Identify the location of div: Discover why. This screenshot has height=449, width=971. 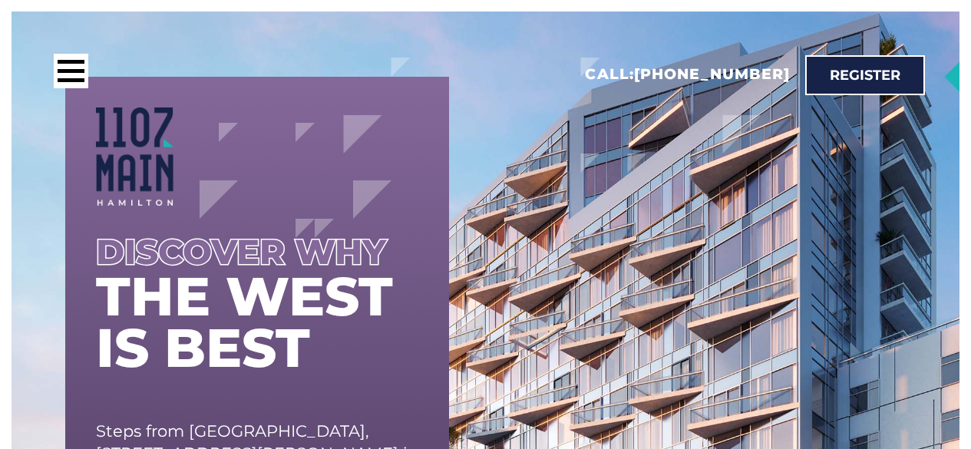
(257, 252).